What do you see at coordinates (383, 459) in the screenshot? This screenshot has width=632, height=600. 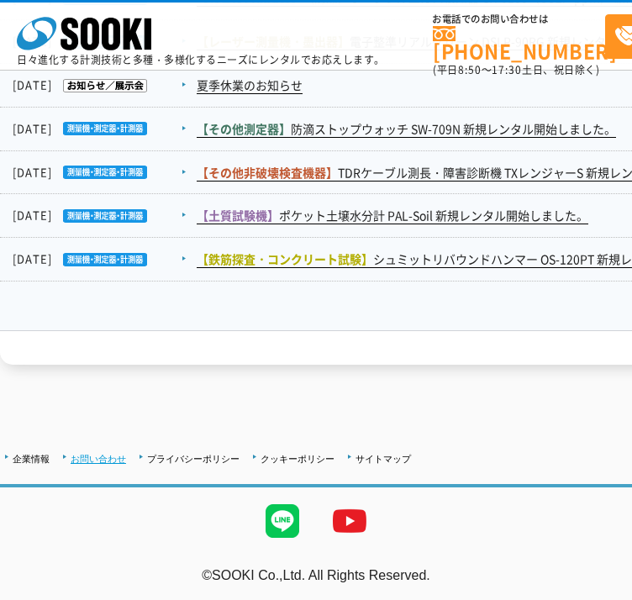 I see `a: サイトマップ` at bounding box center [383, 459].